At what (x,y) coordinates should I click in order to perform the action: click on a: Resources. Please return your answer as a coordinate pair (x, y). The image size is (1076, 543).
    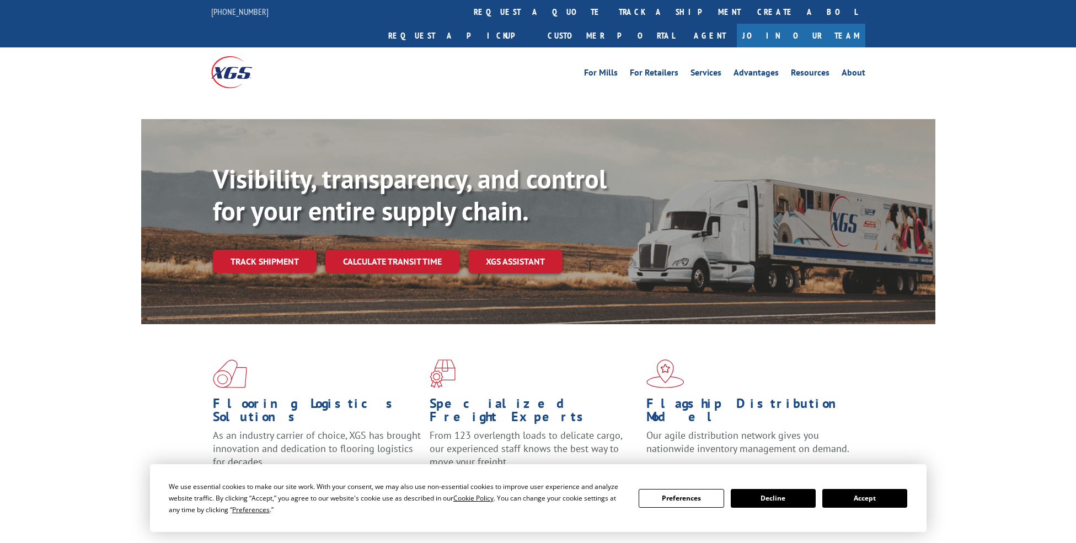
    Looking at the image, I should click on (810, 74).